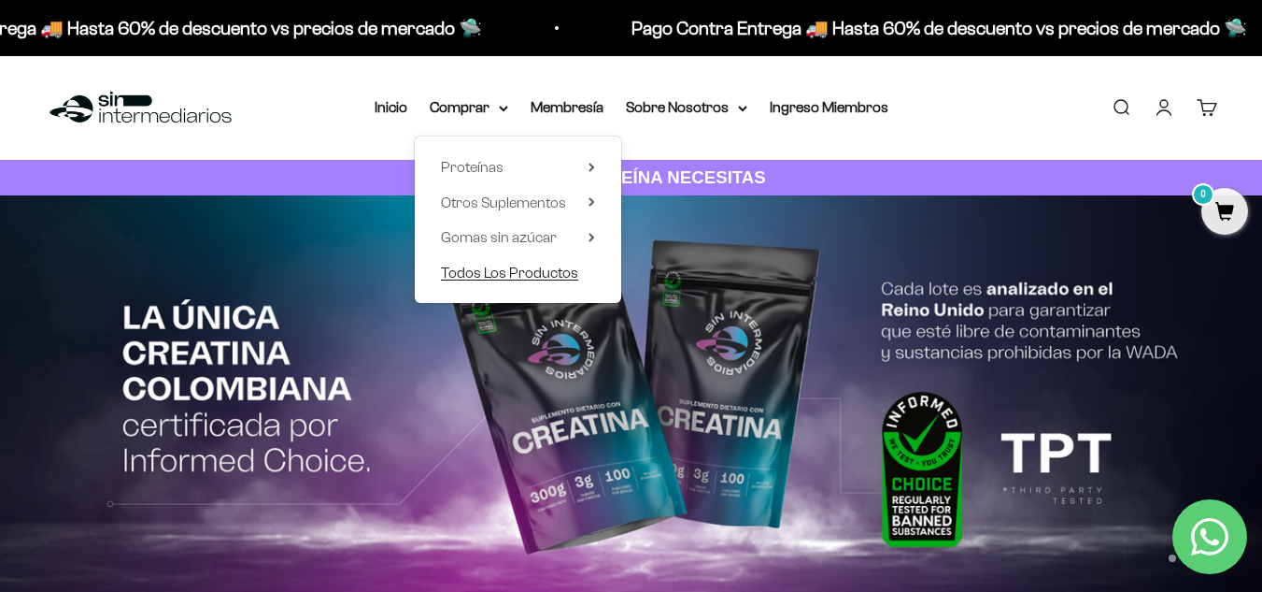 This screenshot has width=1262, height=592. I want to click on summary: Gomas sin azúcar, so click(518, 237).